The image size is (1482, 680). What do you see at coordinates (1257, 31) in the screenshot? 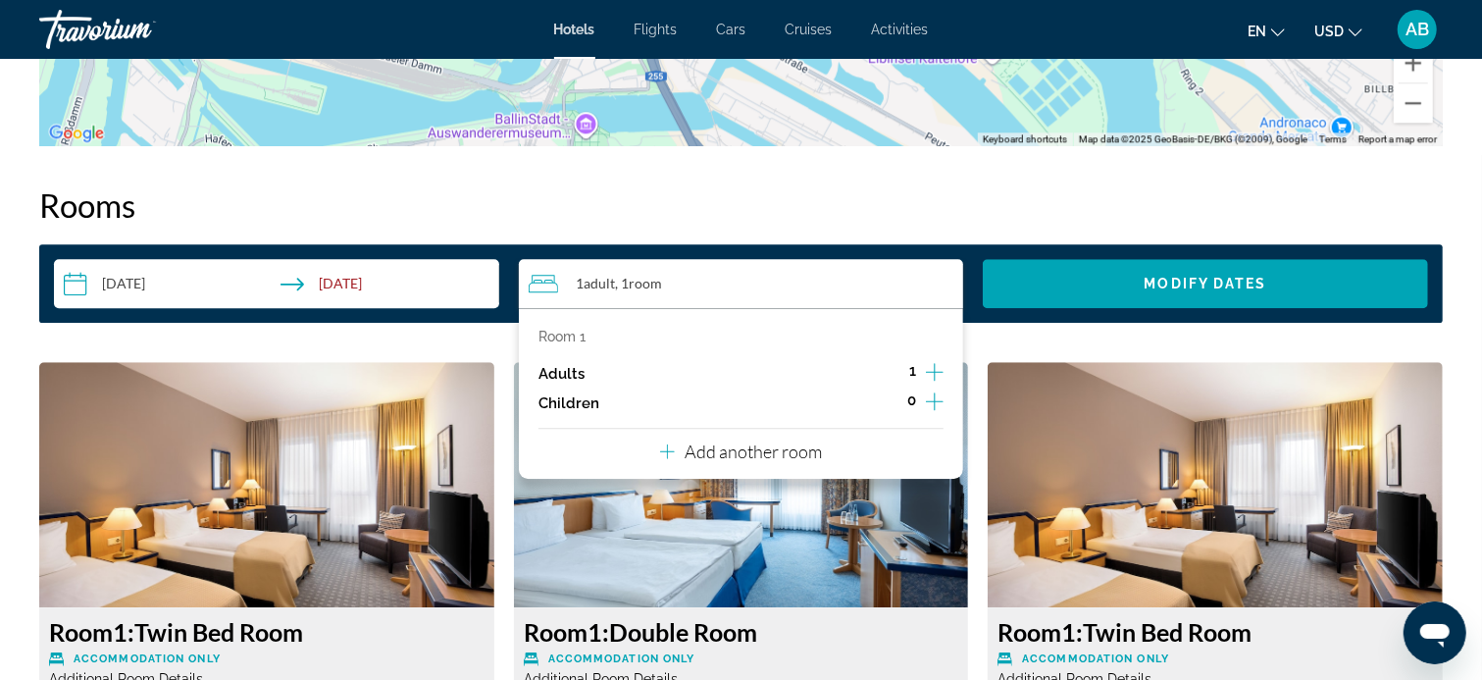
I see `span: en` at bounding box center [1257, 31].